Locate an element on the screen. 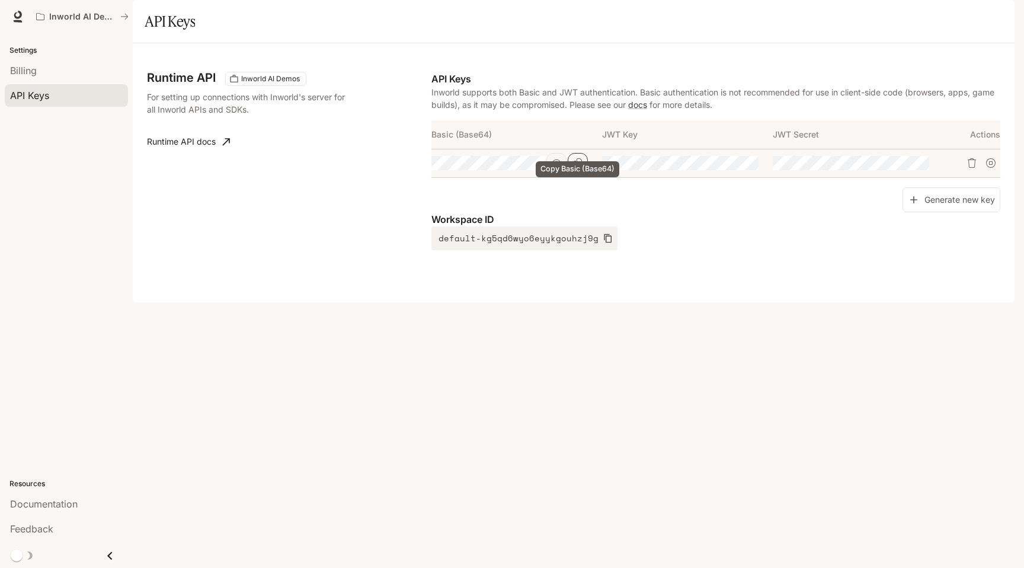 The width and height of the screenshot is (1024, 568). th: JWT Secret is located at coordinates (858, 135).